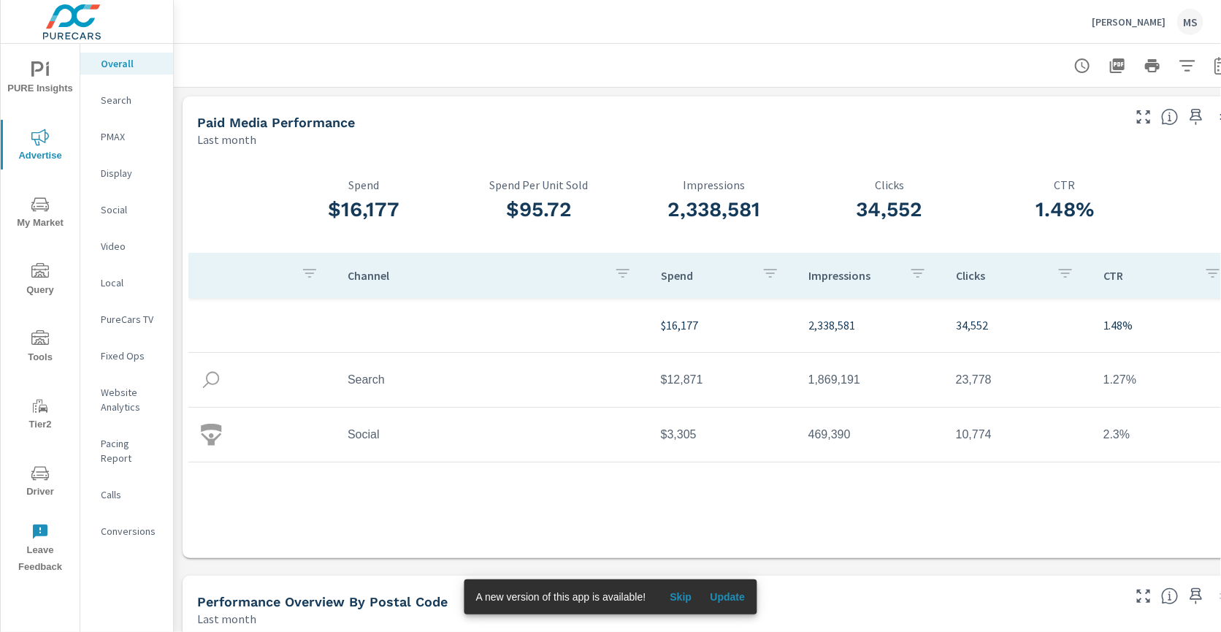 The image size is (1221, 632). I want to click on h3: 1.48%, so click(1065, 210).